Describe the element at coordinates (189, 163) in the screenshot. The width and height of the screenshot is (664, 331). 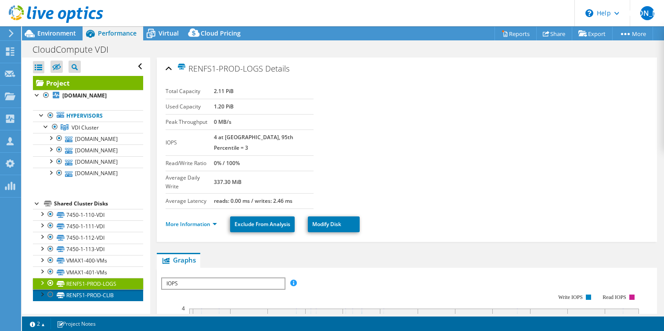
I see `label: Read/Write Ratio` at that location.